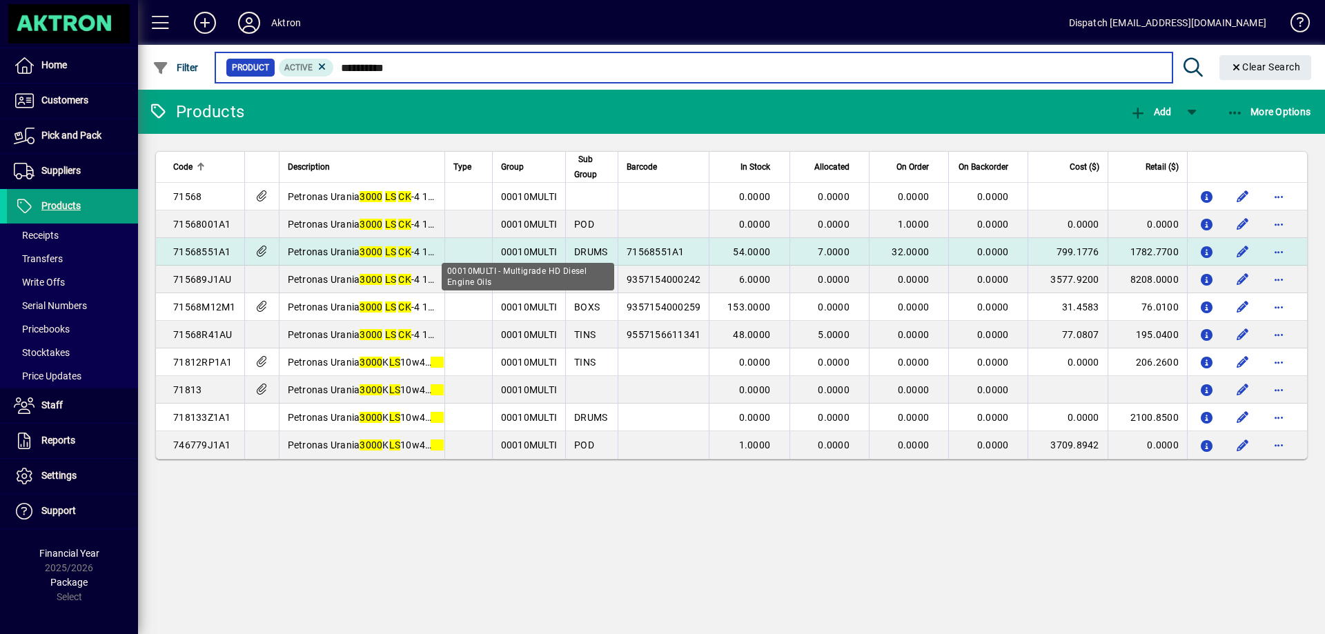  What do you see at coordinates (202, 445) in the screenshot?
I see `span: 746779J1A1` at bounding box center [202, 445].